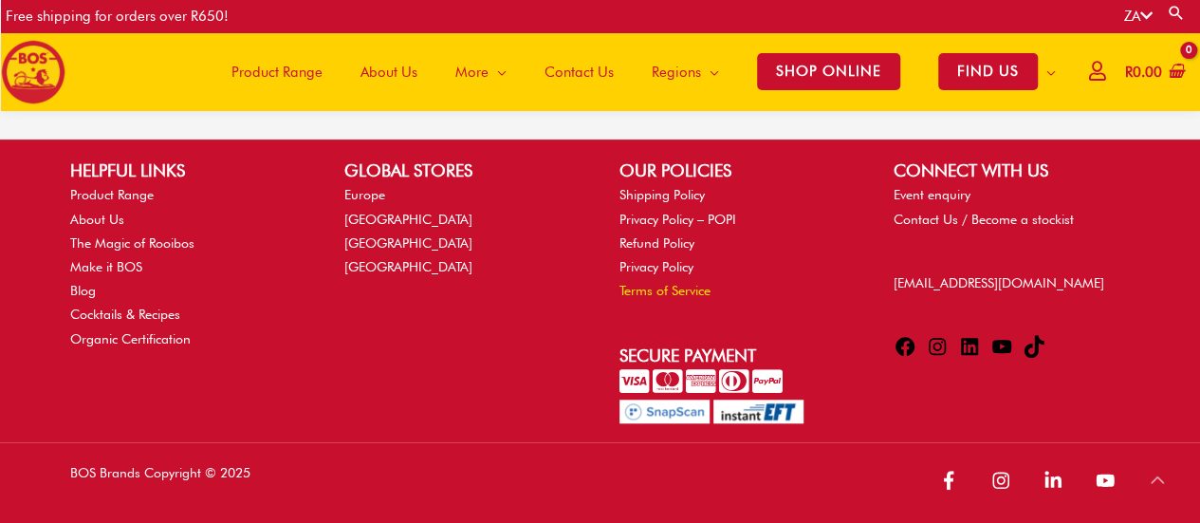  I want to click on a: Terms of Service, so click(665, 290).